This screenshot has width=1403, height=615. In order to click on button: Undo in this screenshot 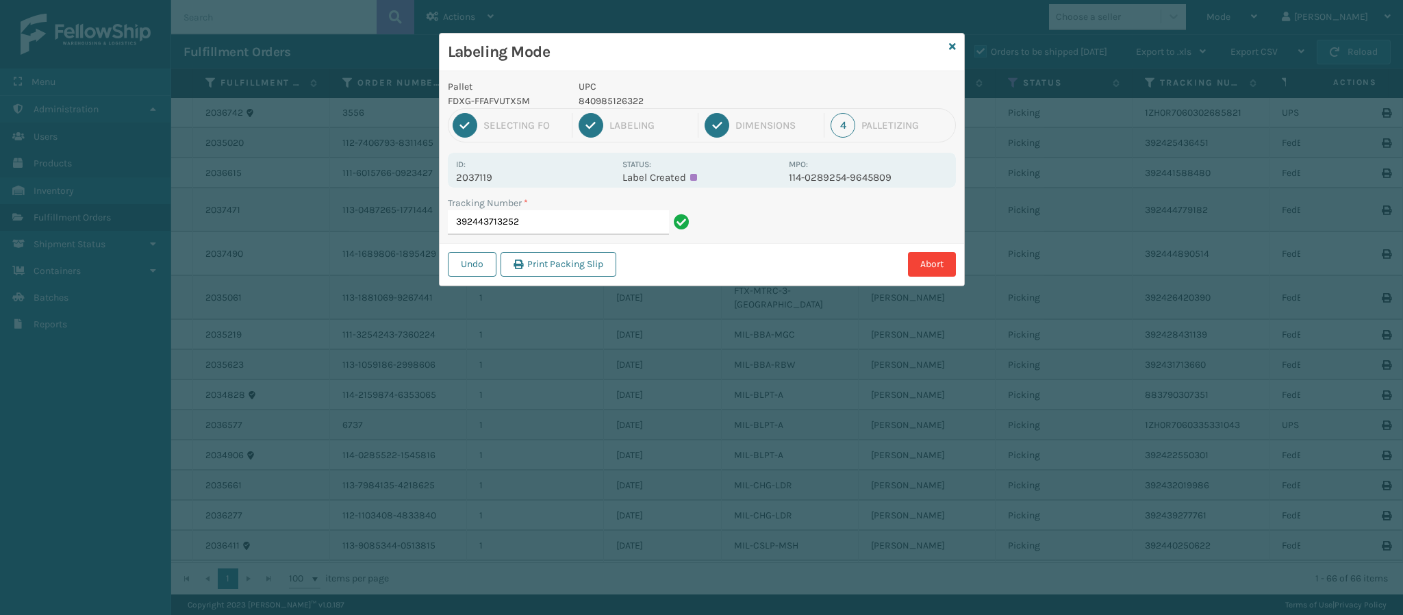, I will do `click(472, 264)`.